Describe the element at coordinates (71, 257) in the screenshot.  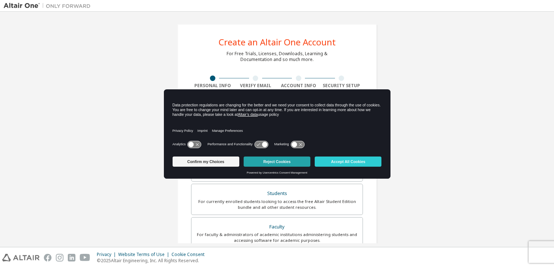
I see `img: linkedin.svg` at that location.